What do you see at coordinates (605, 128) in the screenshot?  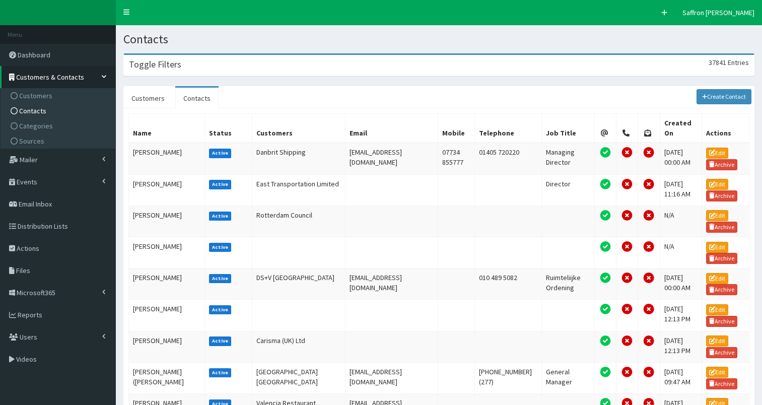 I see `th: Email Permission` at bounding box center [605, 128].